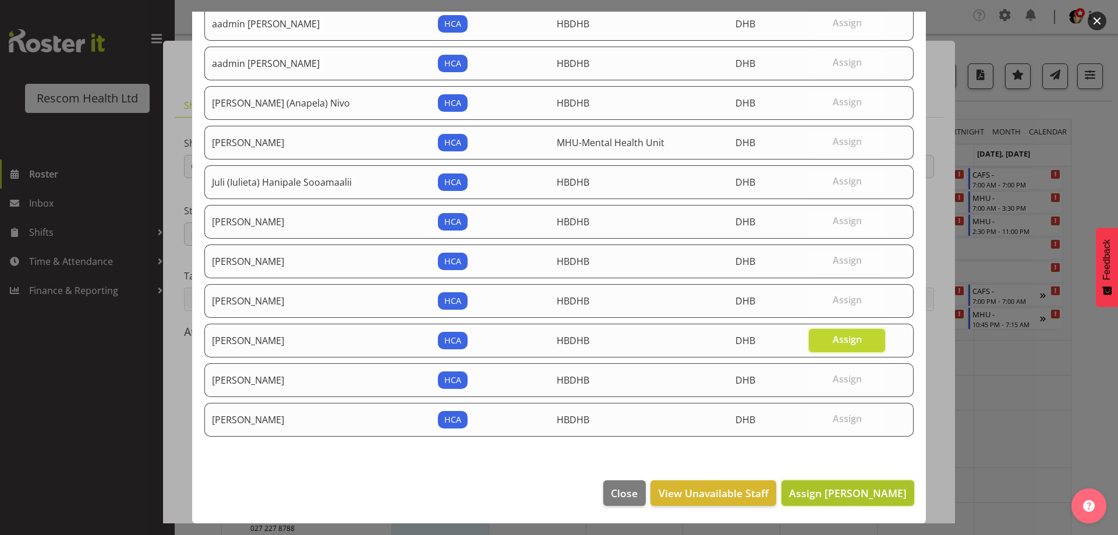 Image resolution: width=1118 pixels, height=535 pixels. What do you see at coordinates (610, 143) in the screenshot?
I see `span: MHU-Mental Health Unit` at bounding box center [610, 143].